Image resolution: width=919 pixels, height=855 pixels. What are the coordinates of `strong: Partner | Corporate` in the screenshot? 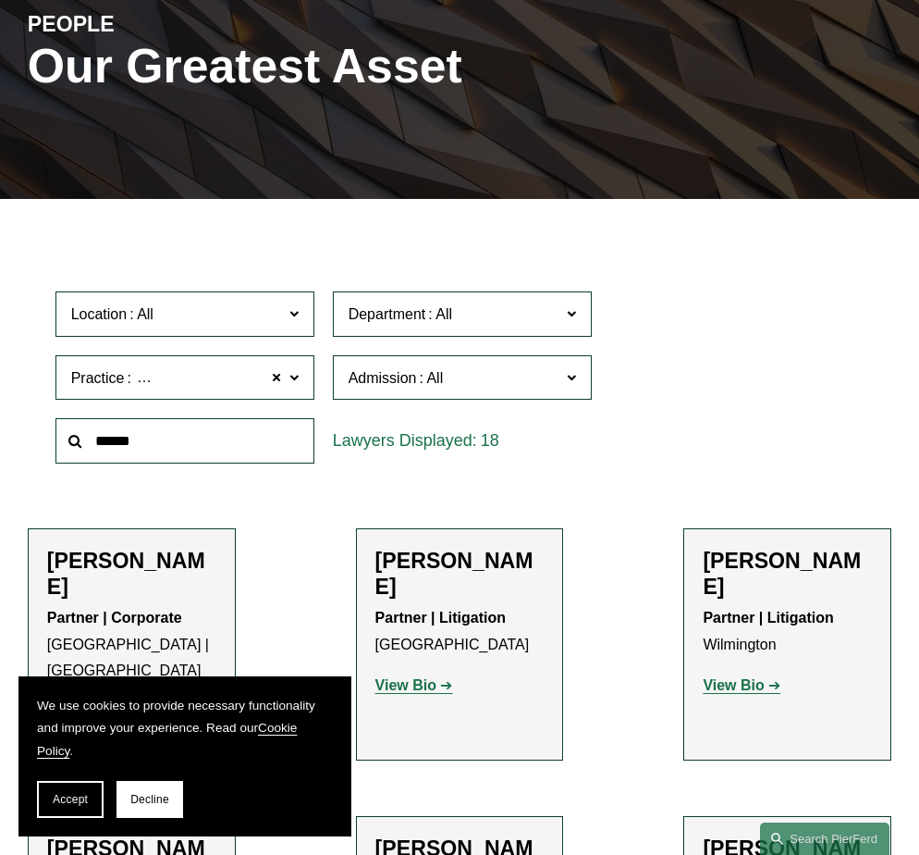 It's located at (115, 617).